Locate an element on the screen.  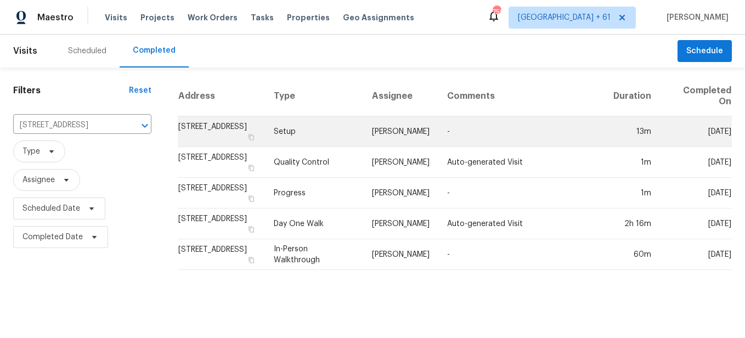
td: Day One Walk is located at coordinates (314, 224).